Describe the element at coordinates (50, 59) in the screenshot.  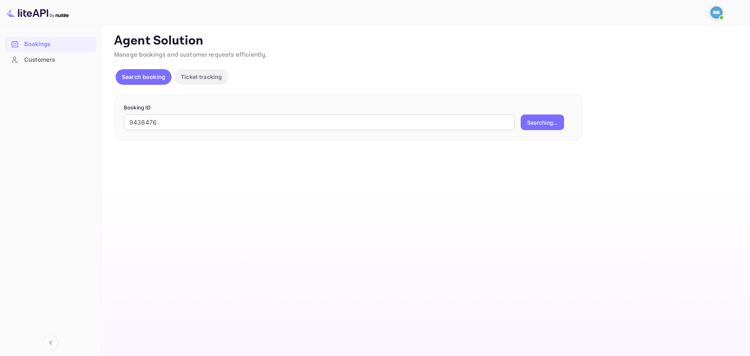
I see `a: Customers` at that location.